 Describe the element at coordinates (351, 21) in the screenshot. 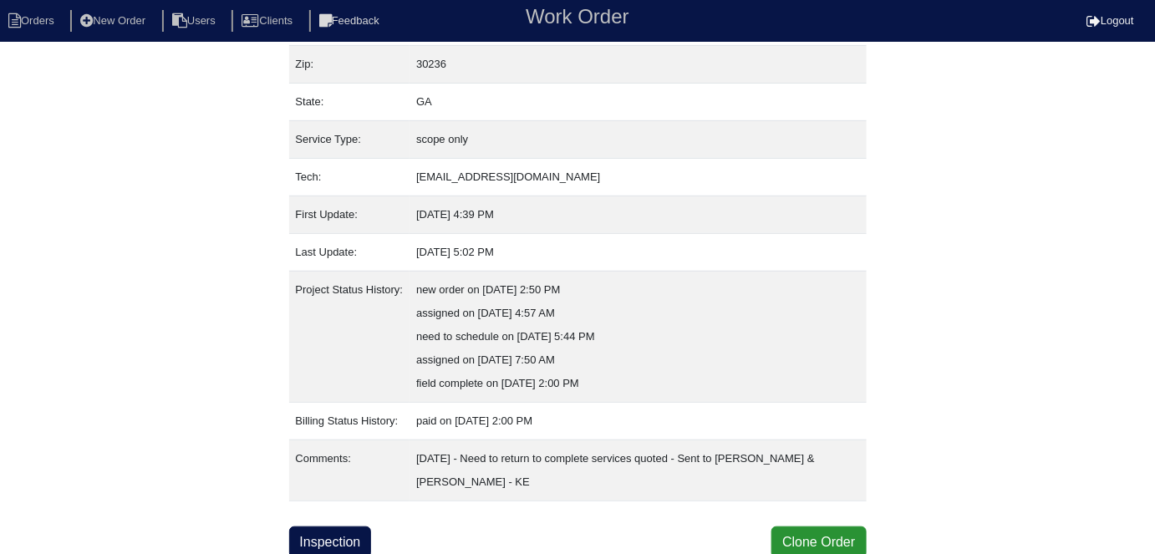

I see `li: Feedback` at that location.